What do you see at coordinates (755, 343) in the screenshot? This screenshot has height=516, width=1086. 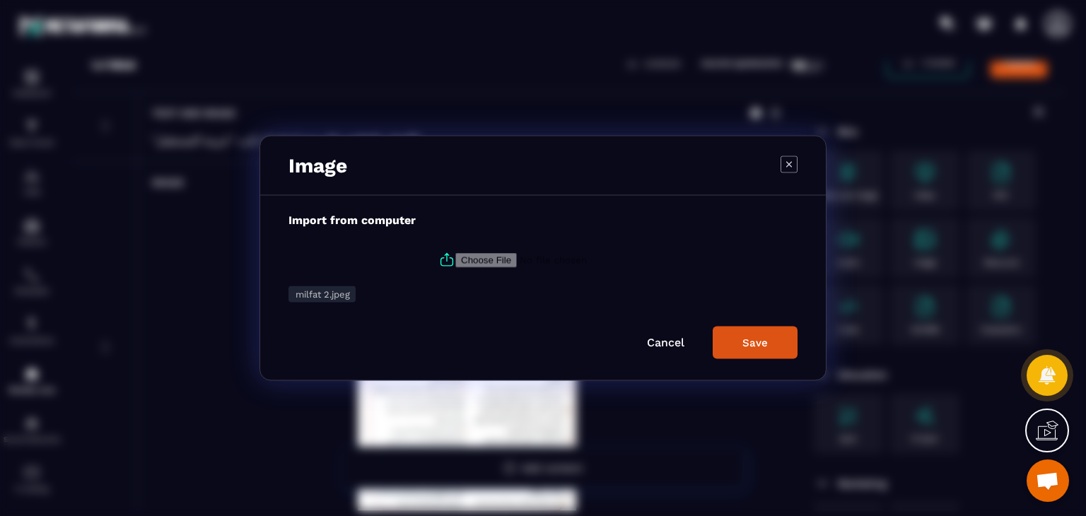 I see `div: Save` at bounding box center [755, 343].